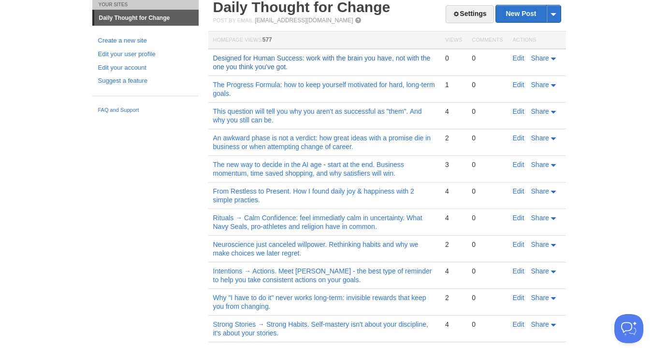 This screenshot has height=348, width=653. Describe the element at coordinates (320, 302) in the screenshot. I see `a: Why "I have to do it" never works long-term: invisible rewards that keep you from changing.` at that location.